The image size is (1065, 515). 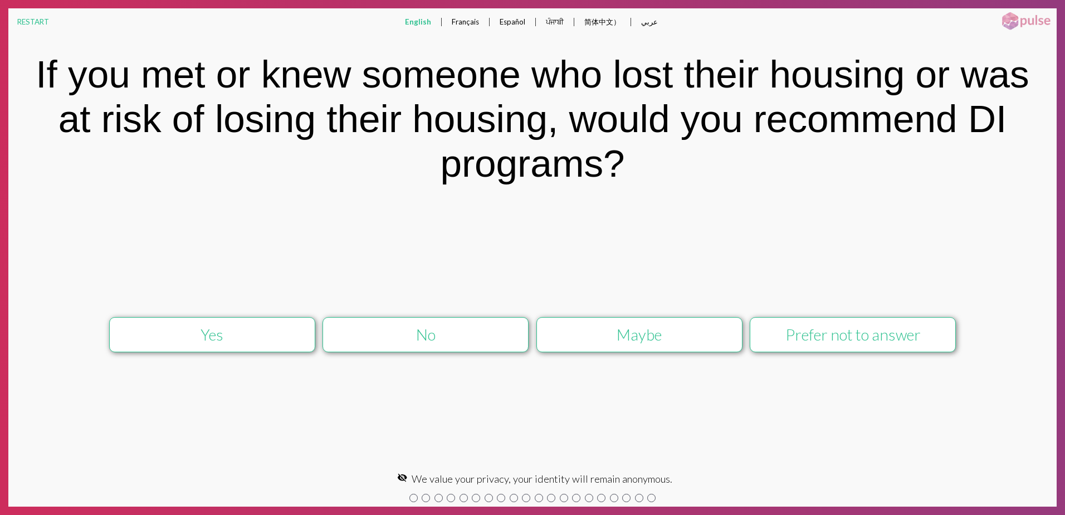 I want to click on button: Maybe, so click(x=639, y=334).